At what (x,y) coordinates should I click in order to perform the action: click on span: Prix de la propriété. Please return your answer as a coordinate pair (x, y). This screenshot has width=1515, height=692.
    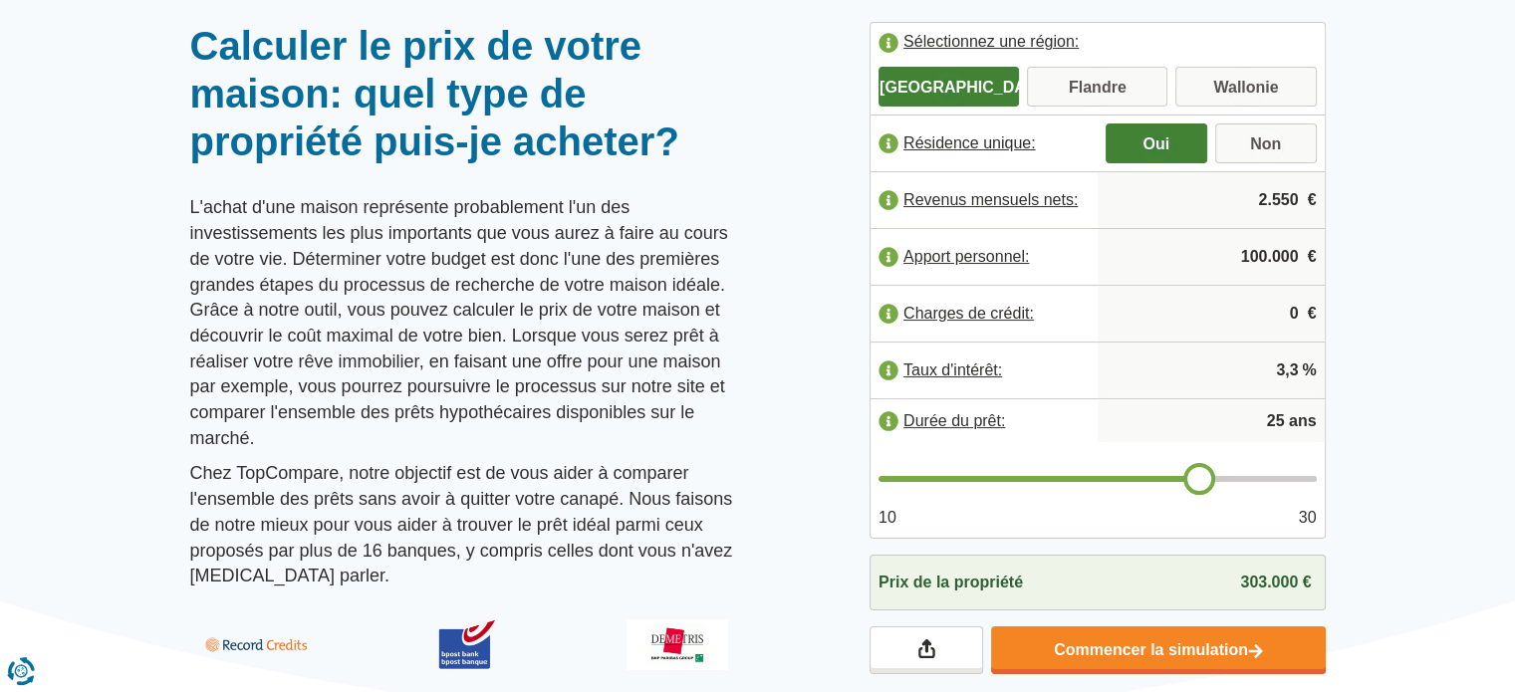
    Looking at the image, I should click on (950, 583).